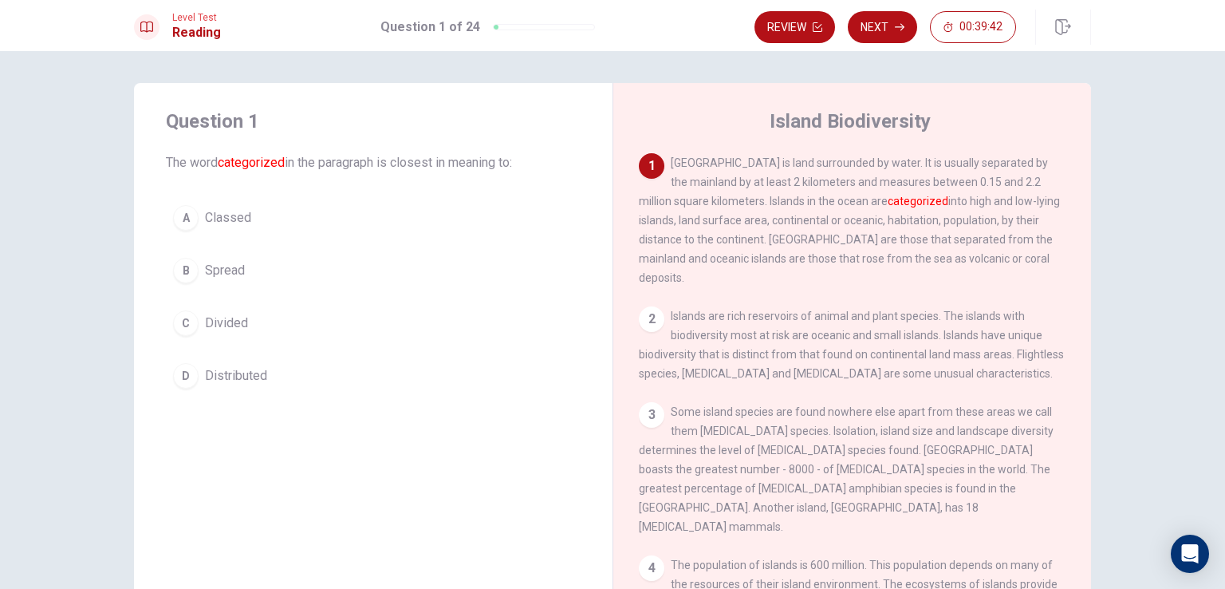  What do you see at coordinates (882, 27) in the screenshot?
I see `button: Next` at bounding box center [882, 27].